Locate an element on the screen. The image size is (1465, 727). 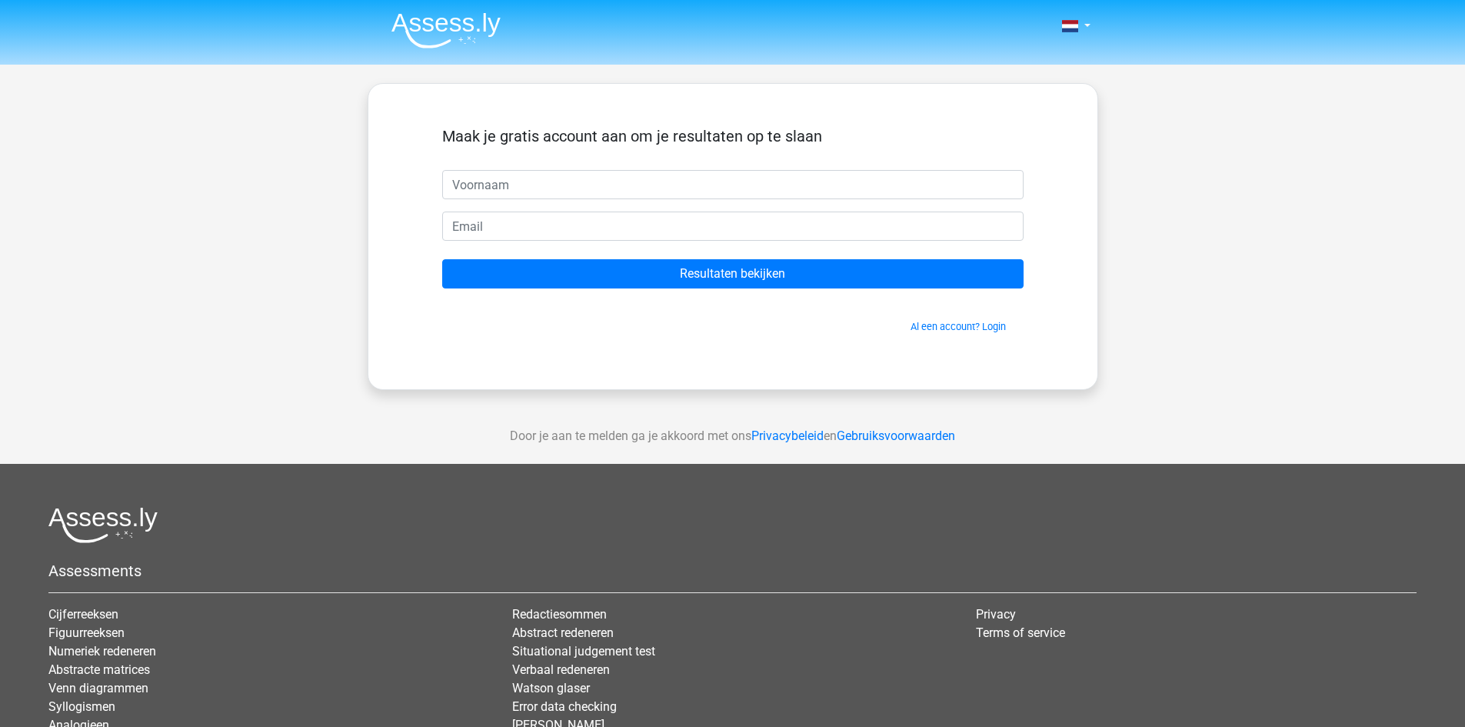
h5: Assessments is located at coordinates (732, 571).